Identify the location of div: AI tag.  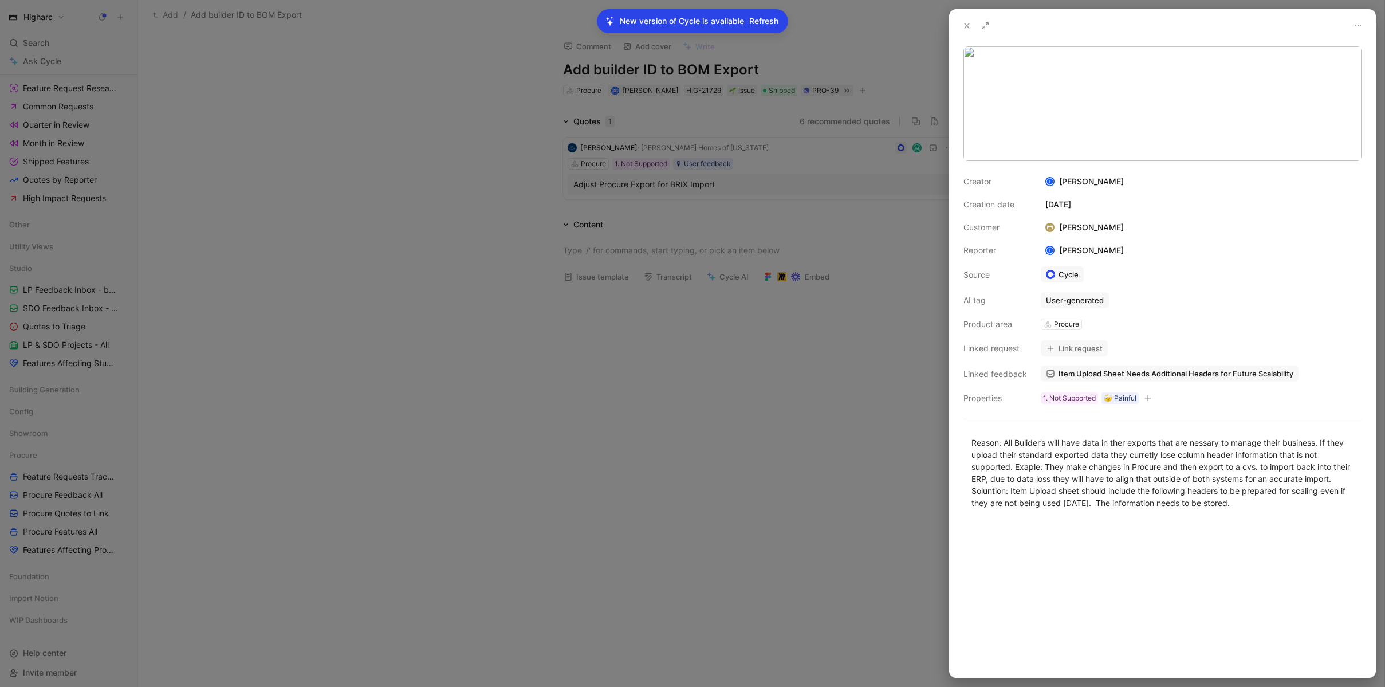
(995, 300).